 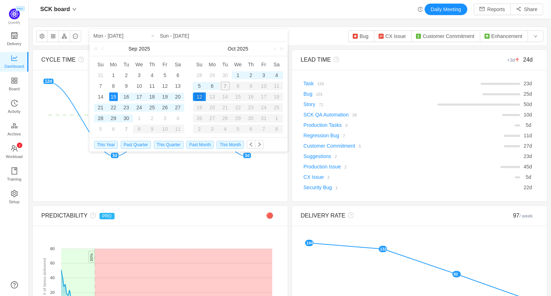 What do you see at coordinates (352, 115) in the screenshot?
I see `a: 28` at bounding box center [352, 115].